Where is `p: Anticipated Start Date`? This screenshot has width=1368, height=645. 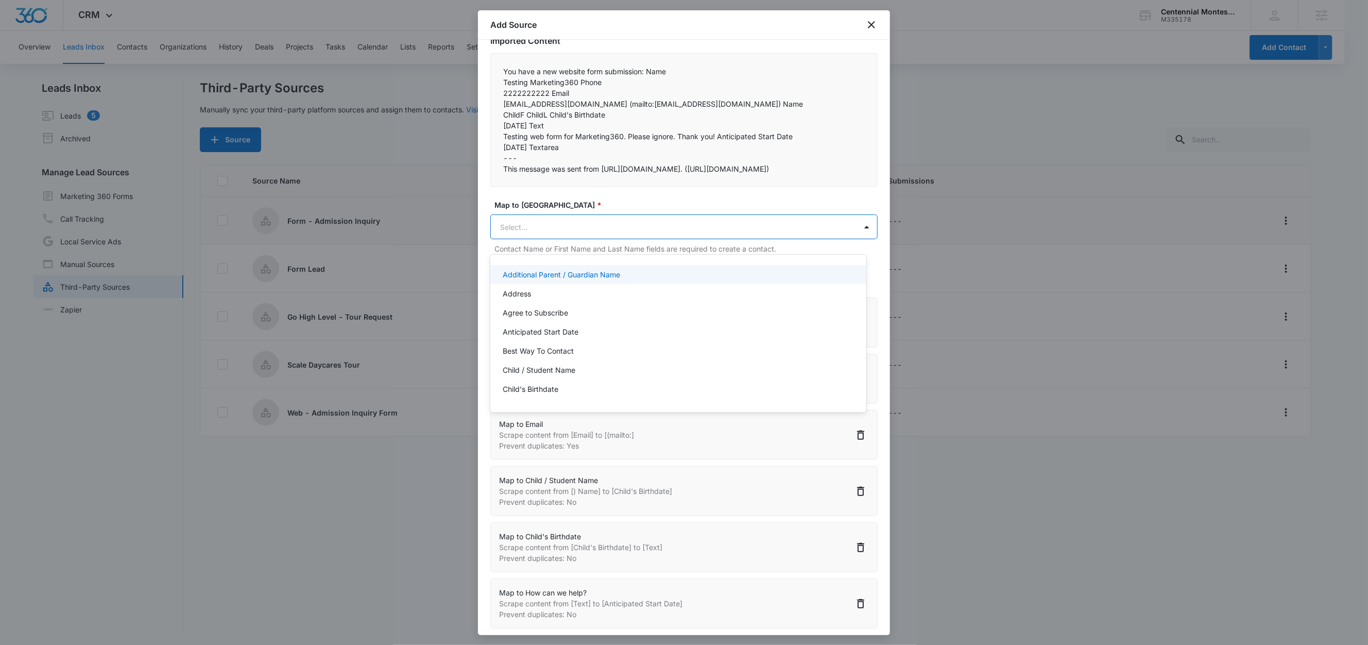
p: Anticipated Start Date is located at coordinates (540, 331).